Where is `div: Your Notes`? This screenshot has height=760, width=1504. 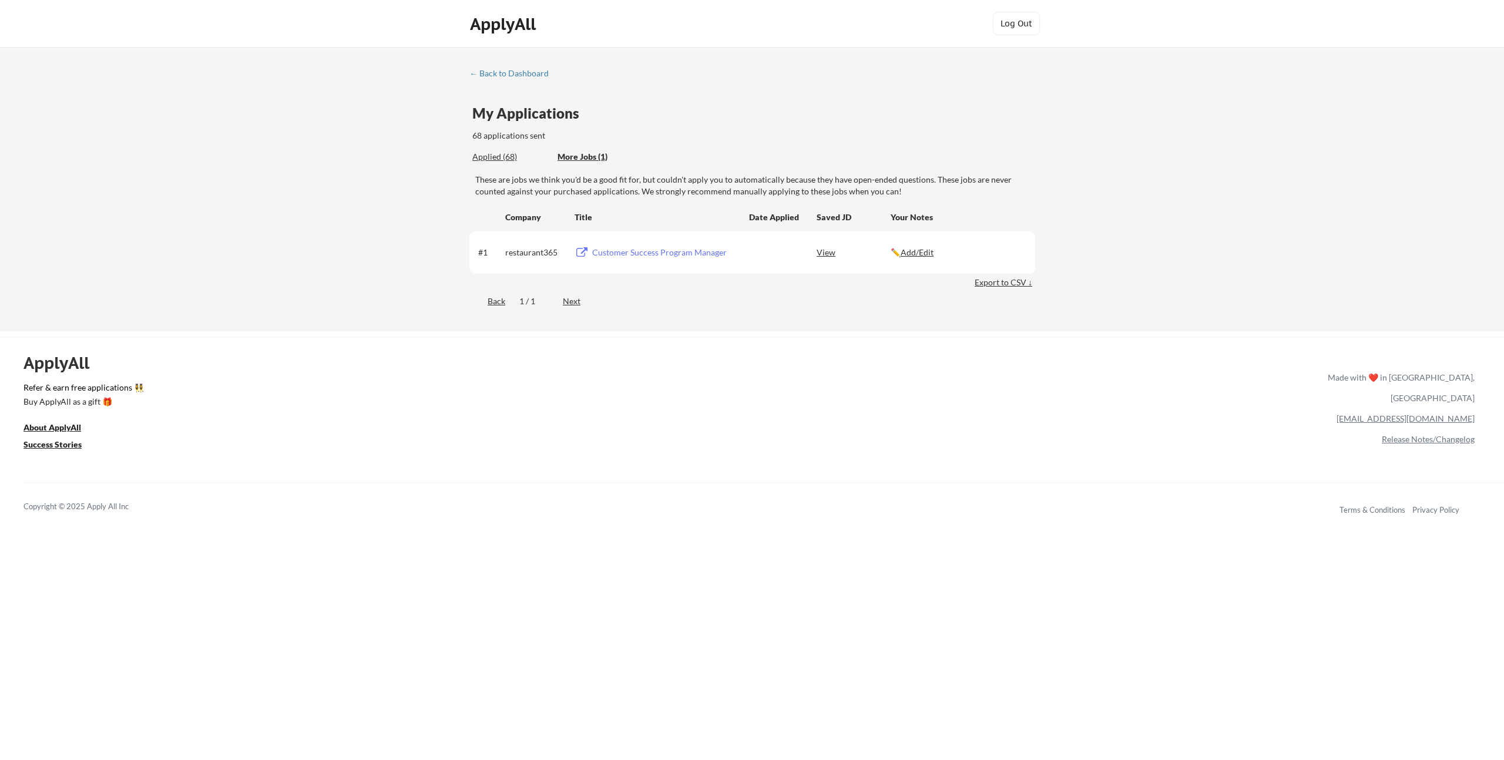
div: Your Notes is located at coordinates (958, 217).